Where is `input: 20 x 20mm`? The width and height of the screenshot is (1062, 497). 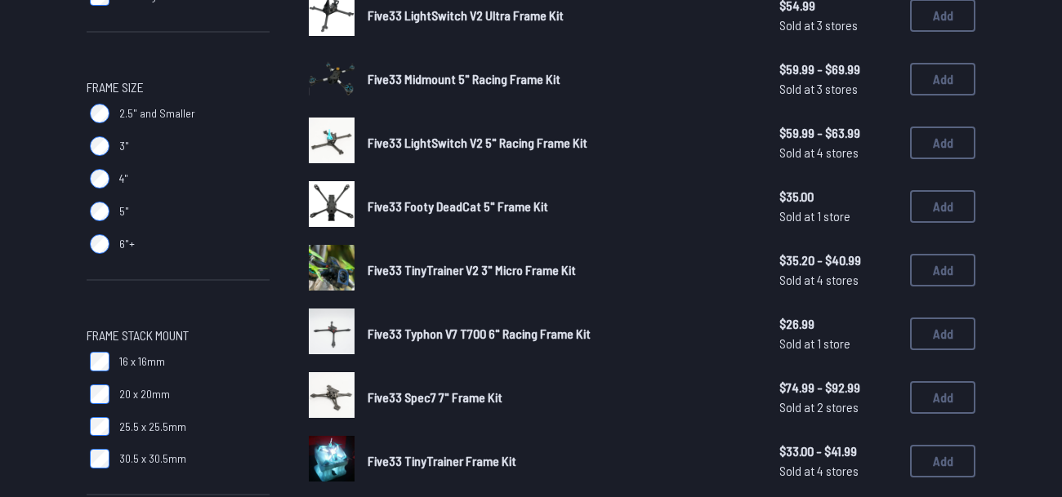
input: 20 x 20mm is located at coordinates (100, 394).